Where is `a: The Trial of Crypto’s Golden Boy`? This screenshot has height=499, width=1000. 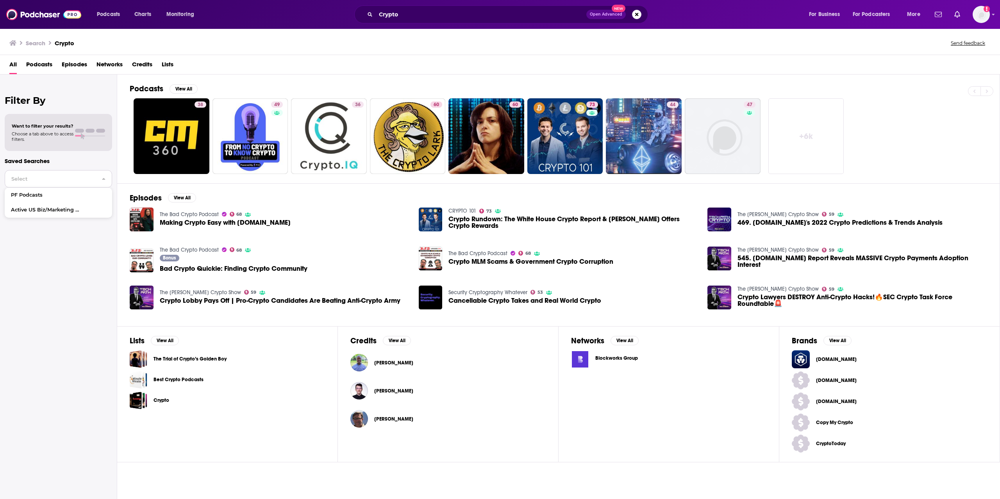 a: The Trial of Crypto’s Golden Boy is located at coordinates (190, 359).